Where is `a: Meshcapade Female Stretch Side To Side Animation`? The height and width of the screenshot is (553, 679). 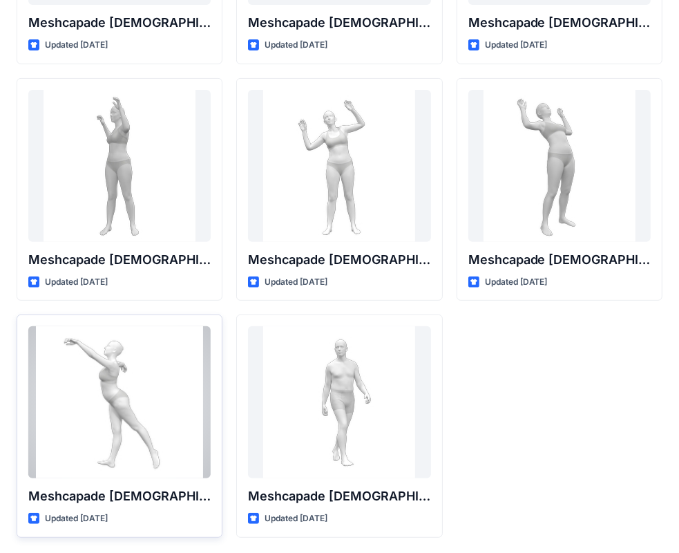
a: Meshcapade Female Stretch Side To Side Animation is located at coordinates (120, 166).